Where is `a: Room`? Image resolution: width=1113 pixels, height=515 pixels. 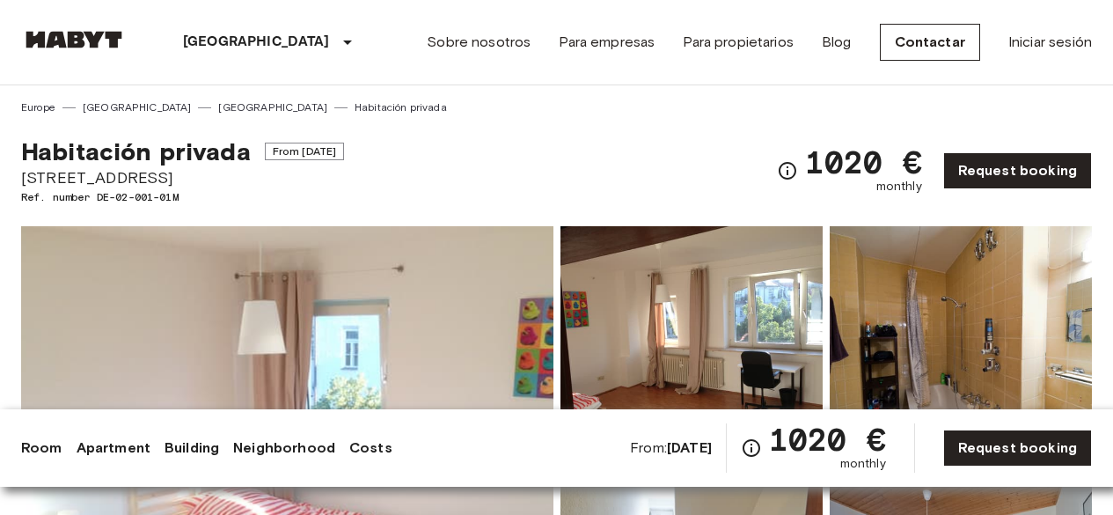 a: Room is located at coordinates (41, 448).